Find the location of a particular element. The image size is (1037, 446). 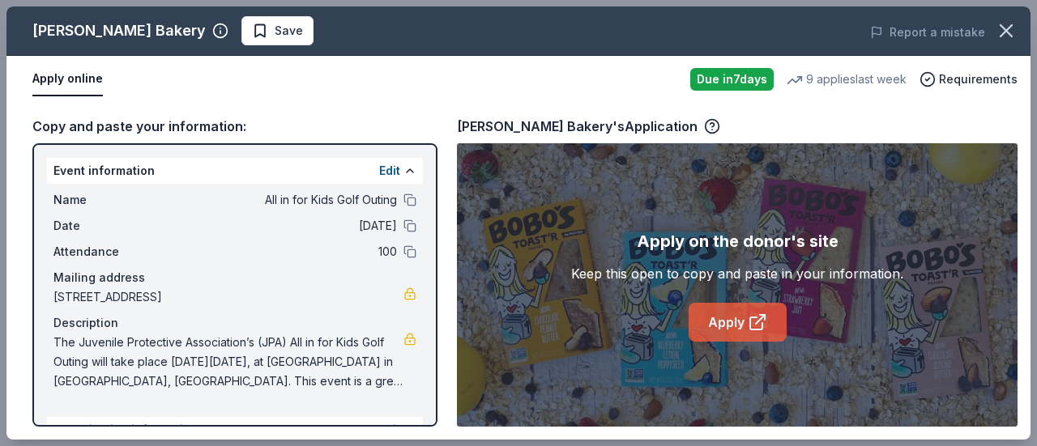

div: Mailing address is located at coordinates (235, 278).